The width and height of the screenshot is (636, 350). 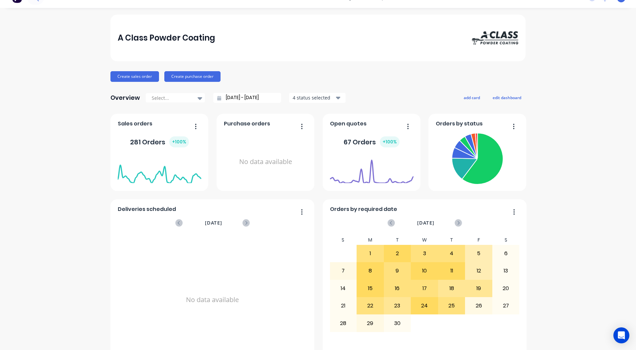 What do you see at coordinates (506, 306) in the screenshot?
I see `div: 27` at bounding box center [506, 306].